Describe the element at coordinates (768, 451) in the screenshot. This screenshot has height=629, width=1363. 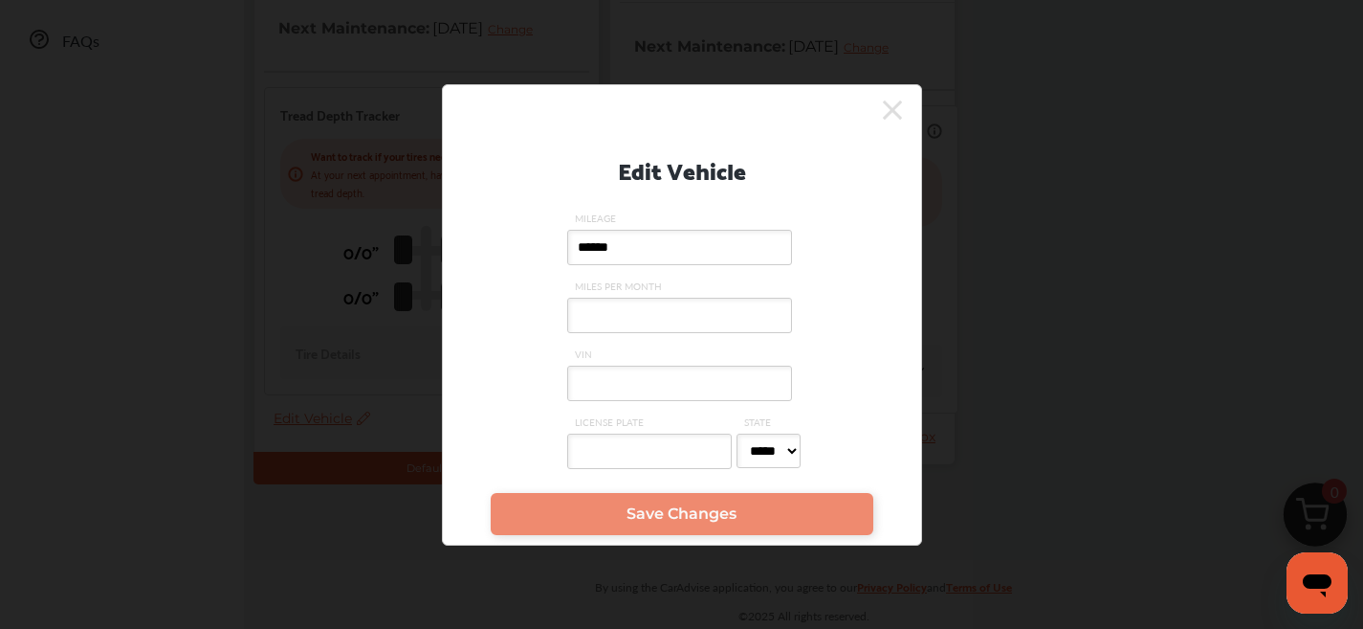
I see `select: STATE` at that location.